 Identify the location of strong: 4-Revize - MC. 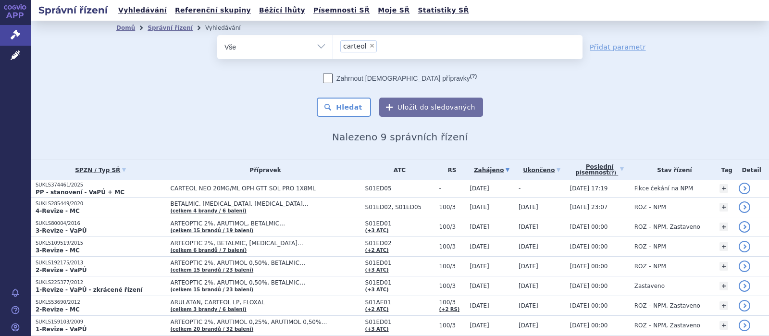
(58, 211).